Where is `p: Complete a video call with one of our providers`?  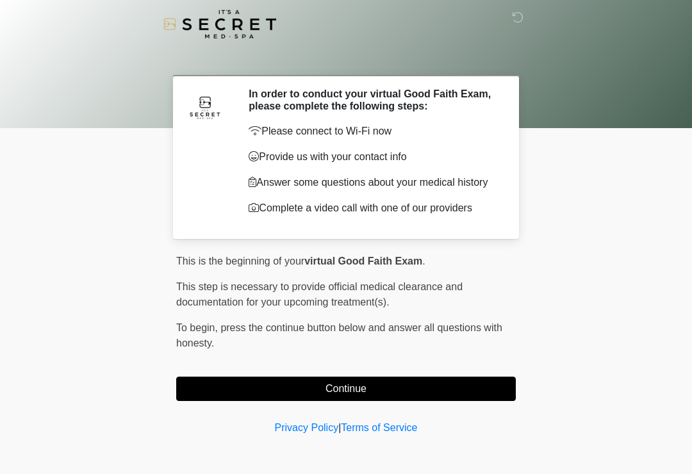 p: Complete a video call with one of our providers is located at coordinates (372, 208).